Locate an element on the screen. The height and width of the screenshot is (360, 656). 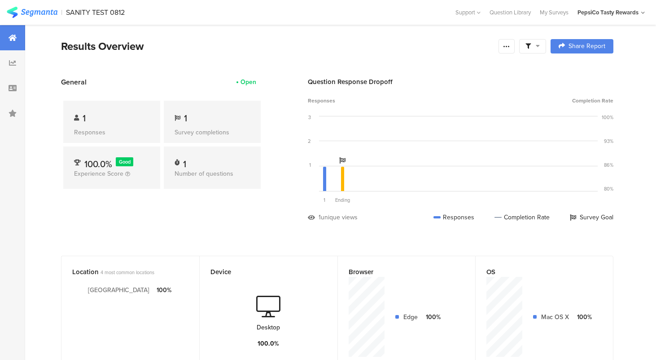
div: Edge is located at coordinates (411, 317).